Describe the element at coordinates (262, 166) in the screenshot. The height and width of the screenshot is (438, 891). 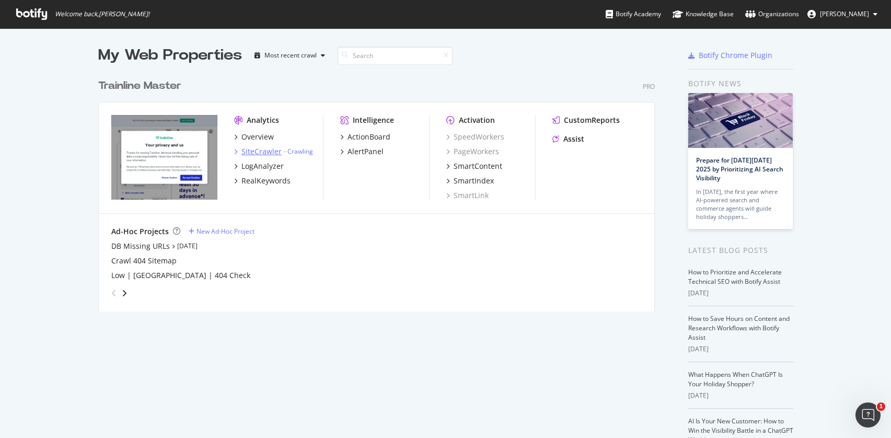
I see `div: LogAnalyzer` at that location.